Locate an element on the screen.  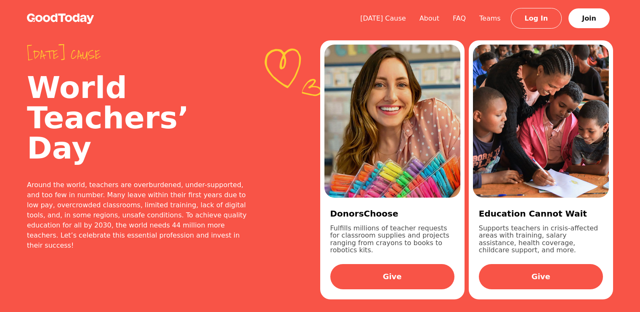
img: 95722209-6040-457b-a530-fd09ce00f8a5.jpg is located at coordinates (392, 121).